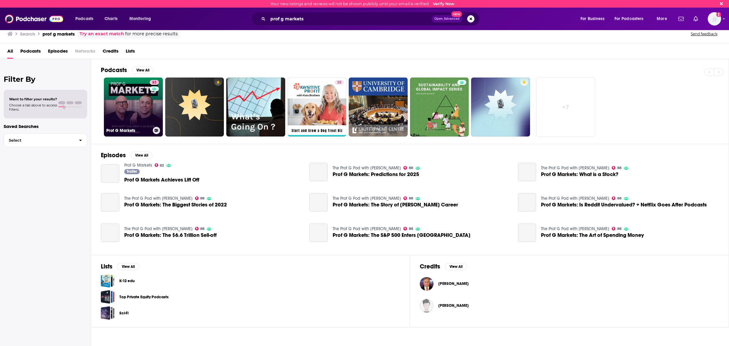 This screenshot has width=729, height=346. Describe the element at coordinates (107, 266) in the screenshot. I see `h2: Lists` at that location.